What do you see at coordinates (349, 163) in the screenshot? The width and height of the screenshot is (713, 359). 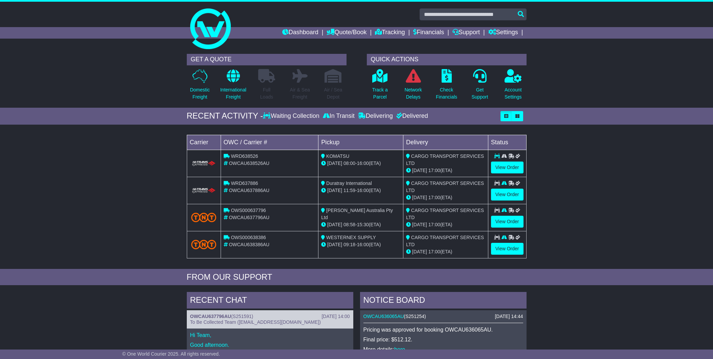 I see `span: 08:00` at bounding box center [349, 163].